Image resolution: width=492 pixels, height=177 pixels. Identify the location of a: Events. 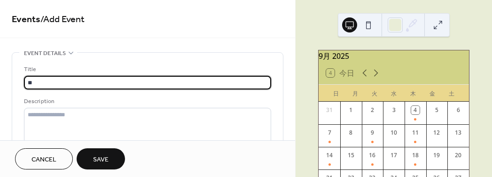
(26, 19).